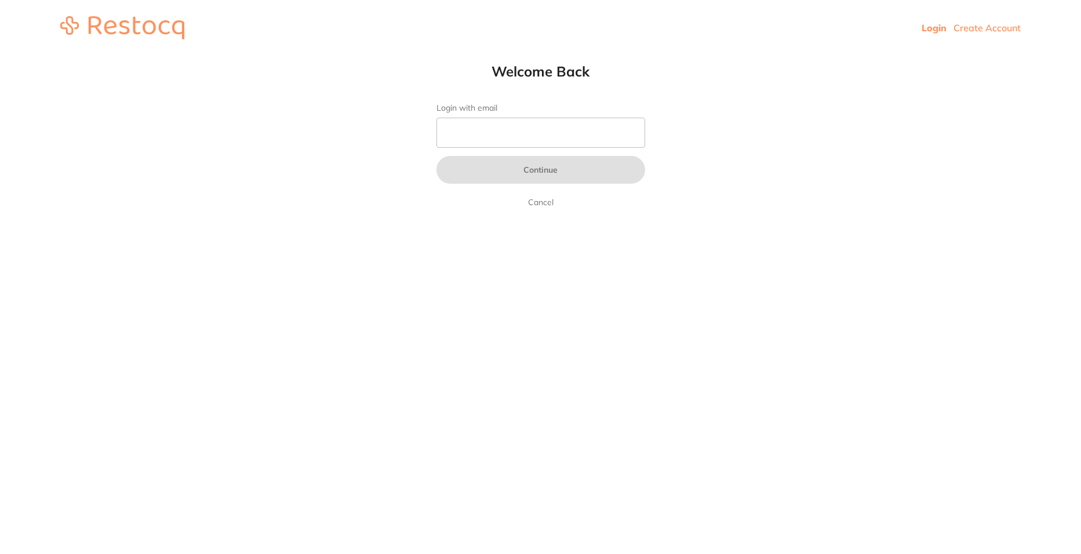 The image size is (1081, 554). Describe the element at coordinates (541, 202) in the screenshot. I see `a: Cancel` at that location.